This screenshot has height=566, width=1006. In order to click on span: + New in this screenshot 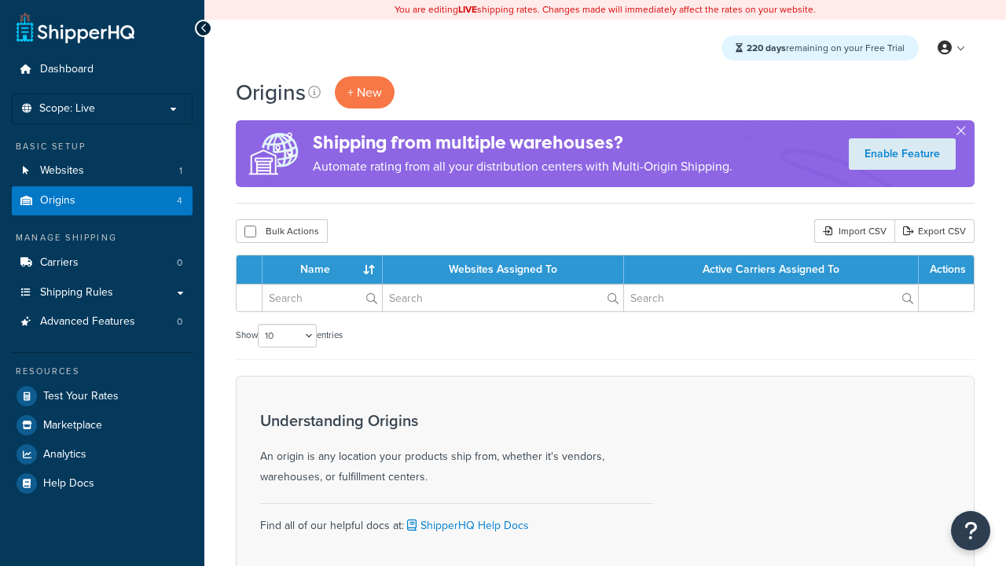, I will do `click(365, 92)`.